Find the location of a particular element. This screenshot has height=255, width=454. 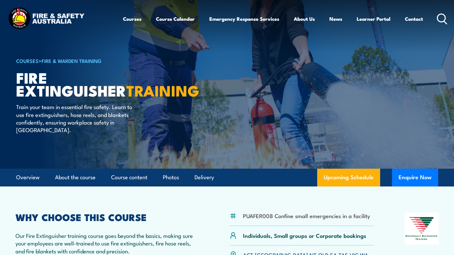

a: Course Calendar is located at coordinates (175, 19).